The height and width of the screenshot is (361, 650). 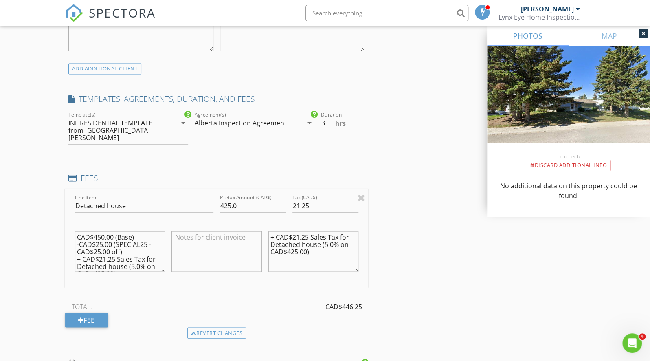 What do you see at coordinates (340, 123) in the screenshot?
I see `span: hrs` at bounding box center [340, 123].